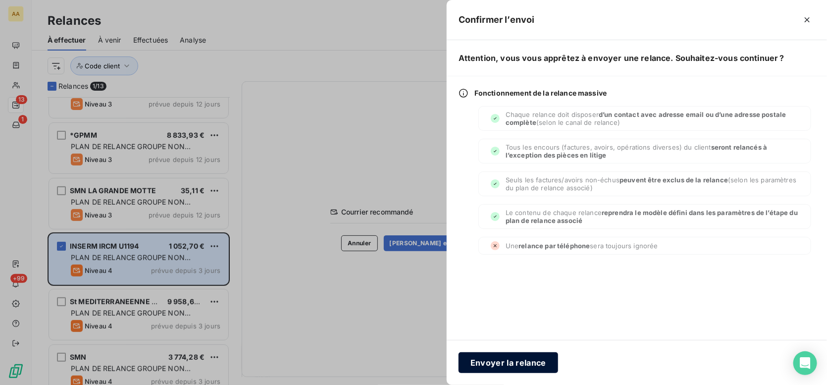  What do you see at coordinates (646, 118) in the screenshot?
I see `span: d’un contact avec adresse email ou d’une adresse postale complète` at bounding box center [646, 118].